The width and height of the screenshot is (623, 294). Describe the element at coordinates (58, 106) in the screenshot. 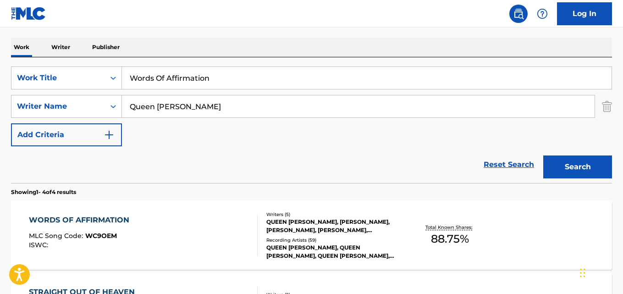

I see `div: Writer Name` at that location.